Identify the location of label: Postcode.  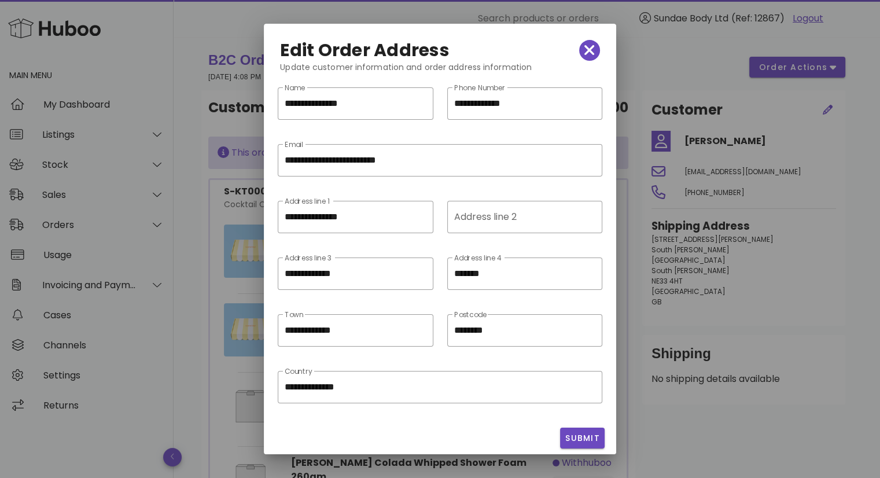
(471, 315).